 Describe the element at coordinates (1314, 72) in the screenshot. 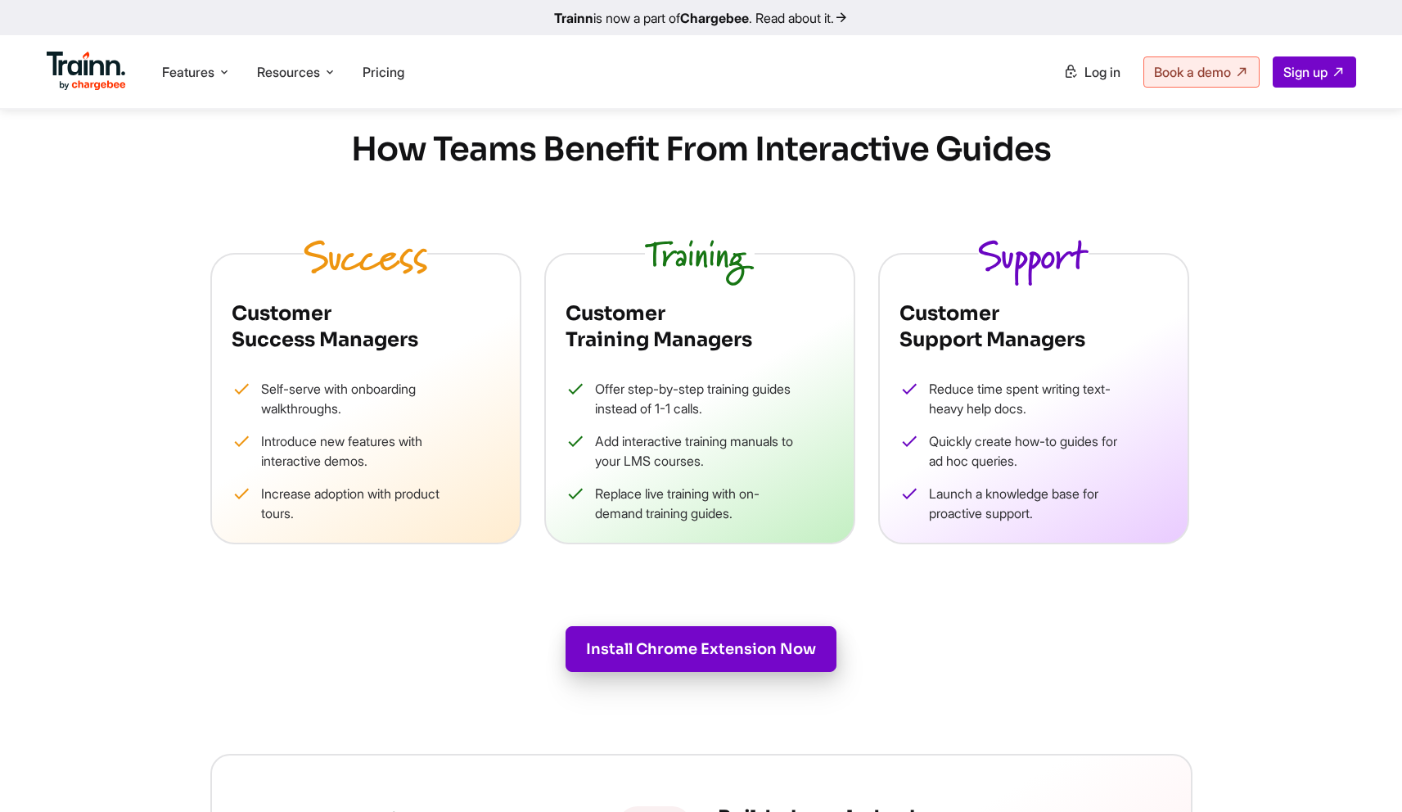

I see `a: Sign up` at that location.